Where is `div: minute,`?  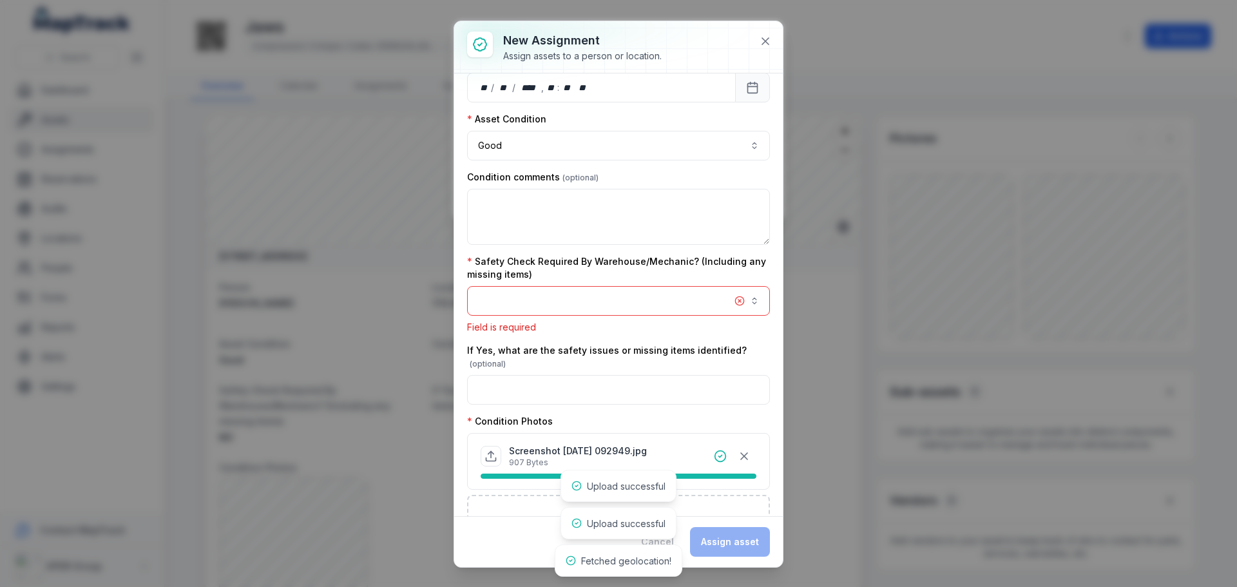
div: minute, is located at coordinates (567, 88).